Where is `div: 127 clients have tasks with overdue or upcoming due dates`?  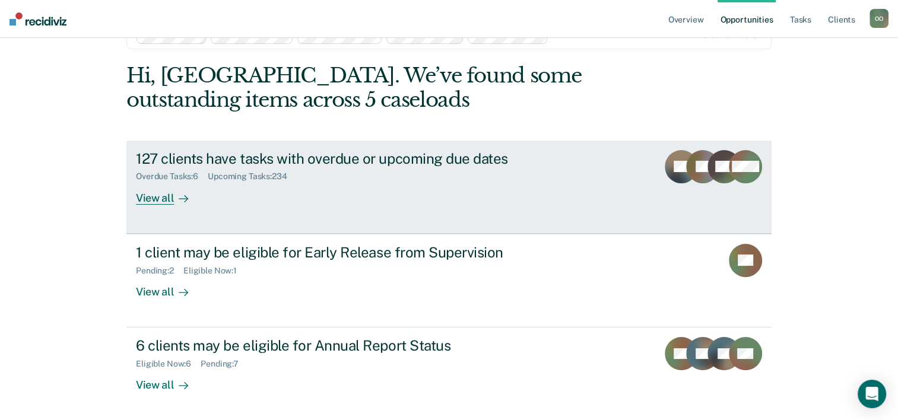 div: 127 clients have tasks with overdue or upcoming due dates is located at coordinates (344, 158).